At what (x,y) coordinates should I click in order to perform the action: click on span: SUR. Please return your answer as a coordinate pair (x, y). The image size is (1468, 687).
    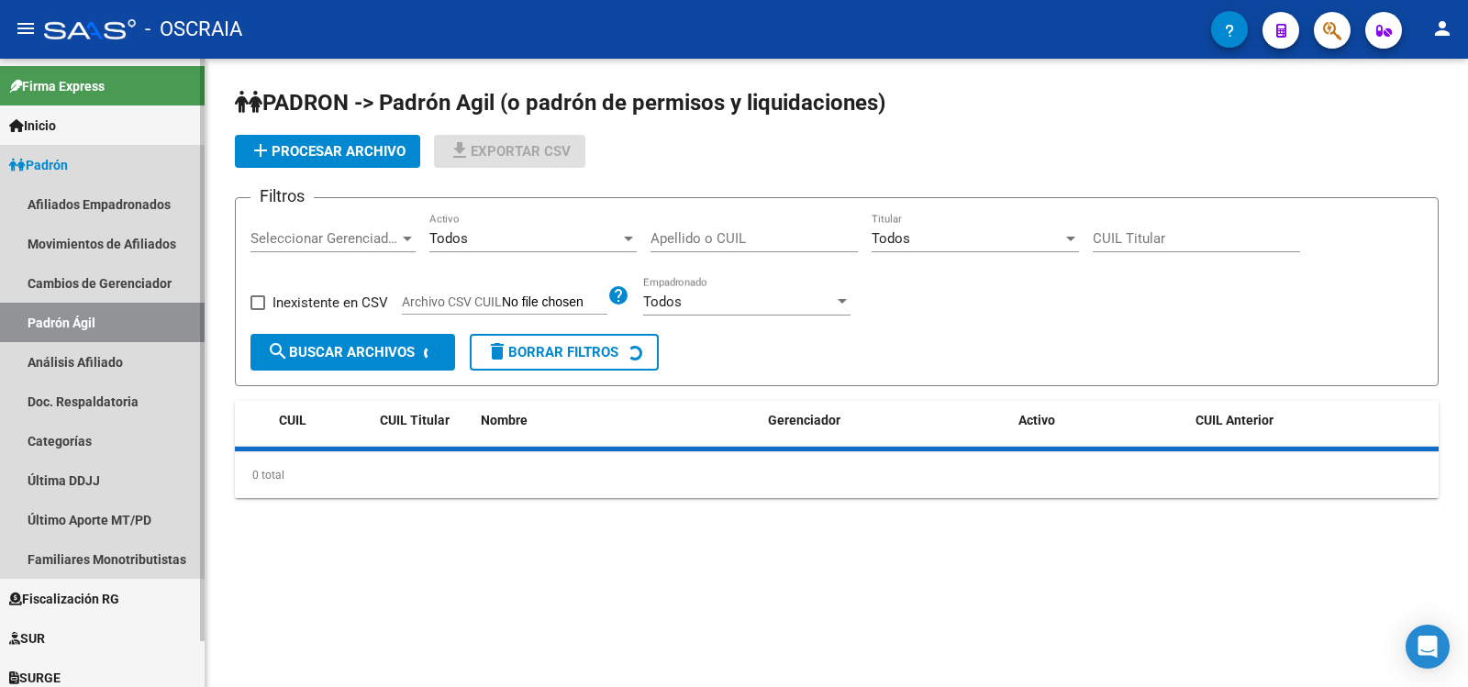
    Looking at the image, I should click on (27, 638).